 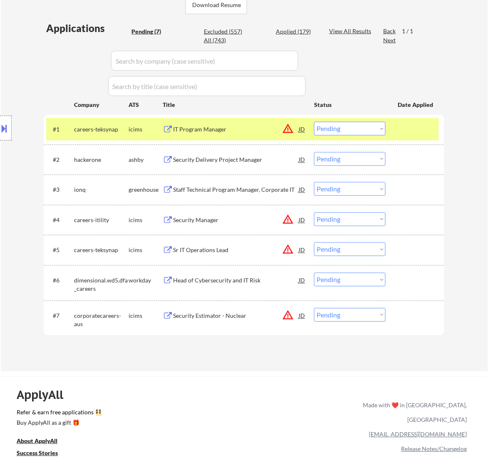 What do you see at coordinates (236, 190) in the screenshot?
I see `div: Staff Technical Program Manager, Corporate IT` at bounding box center [236, 190].